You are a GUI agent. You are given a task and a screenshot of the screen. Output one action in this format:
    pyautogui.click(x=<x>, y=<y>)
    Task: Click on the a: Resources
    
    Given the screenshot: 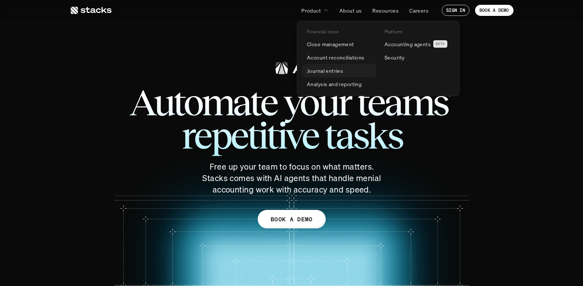 What is the action you would take?
    pyautogui.click(x=385, y=10)
    